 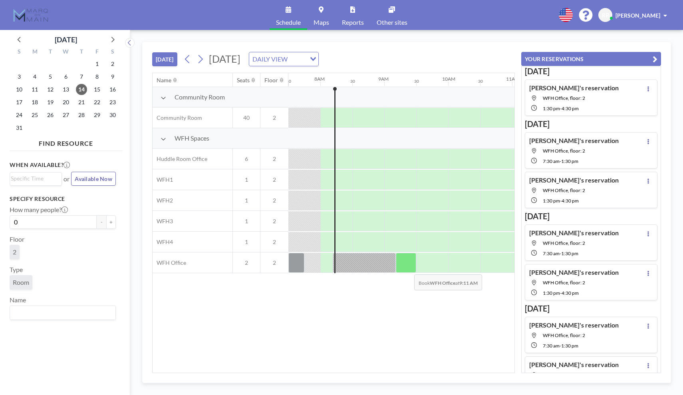 What do you see at coordinates (113, 64) in the screenshot?
I see `span: Saturday, August 2, 2025` at bounding box center [113, 64].